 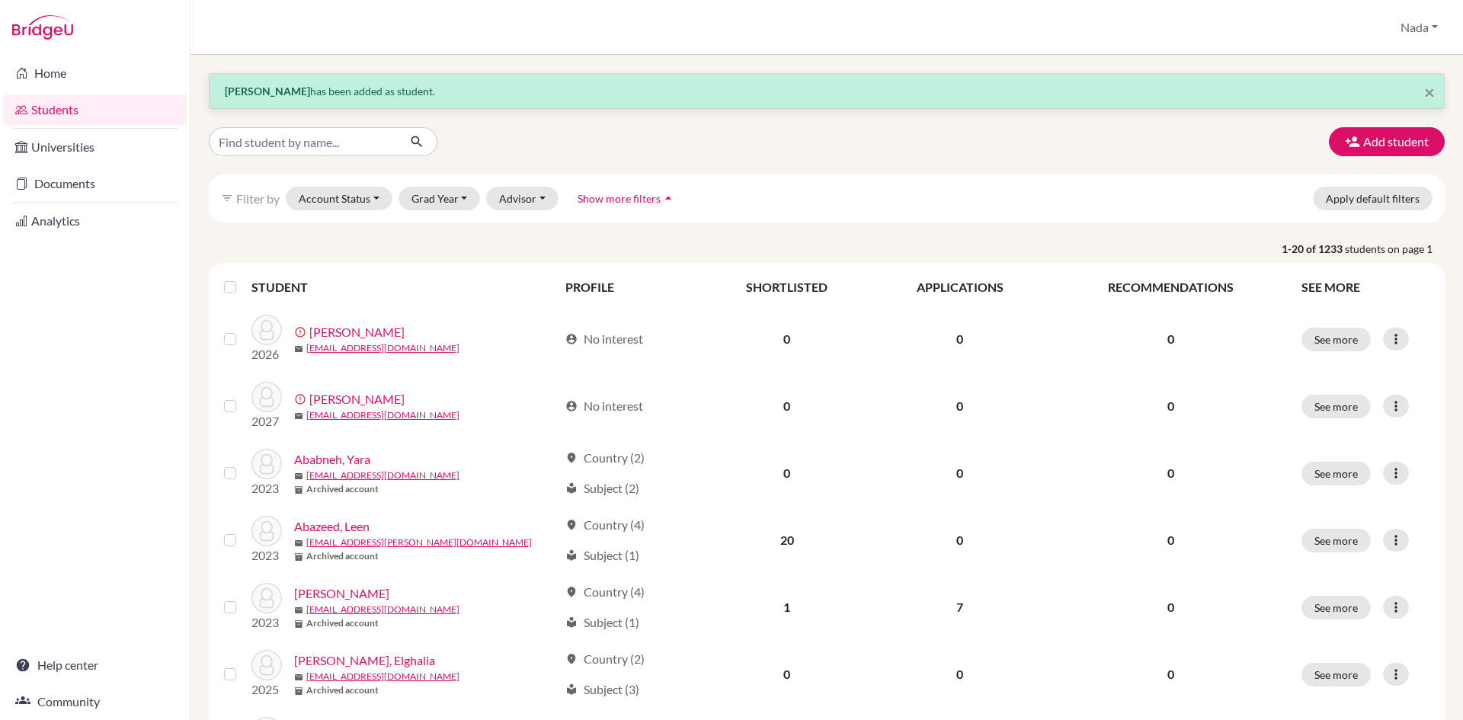 I want to click on th: SEE MORE, so click(x=1365, y=287).